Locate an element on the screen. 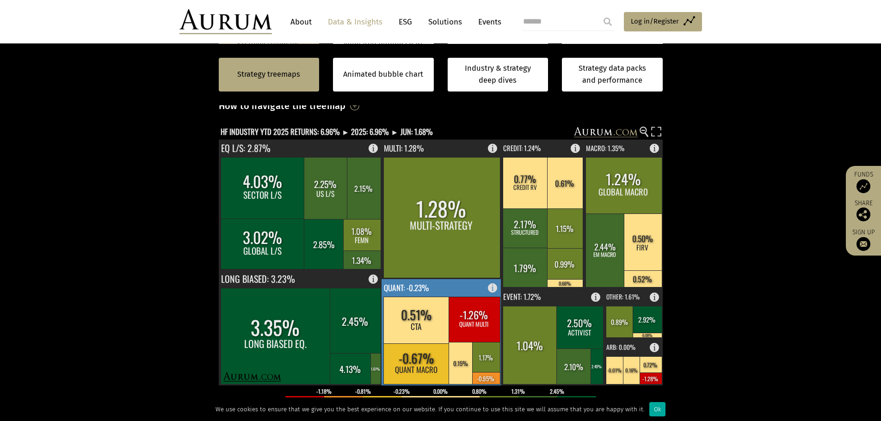 The image size is (881, 421). a: Log in/Register is located at coordinates (663, 22).